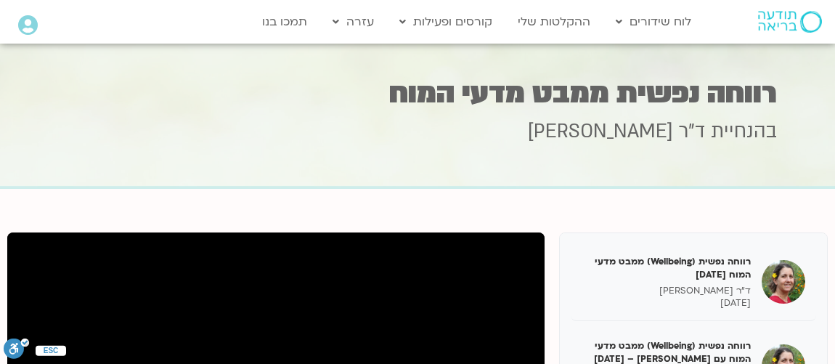 The image size is (835, 364). I want to click on img: רווחה נפשית (Wellbeing) ממבט מדעי המוח 31/01/25, so click(783, 282).